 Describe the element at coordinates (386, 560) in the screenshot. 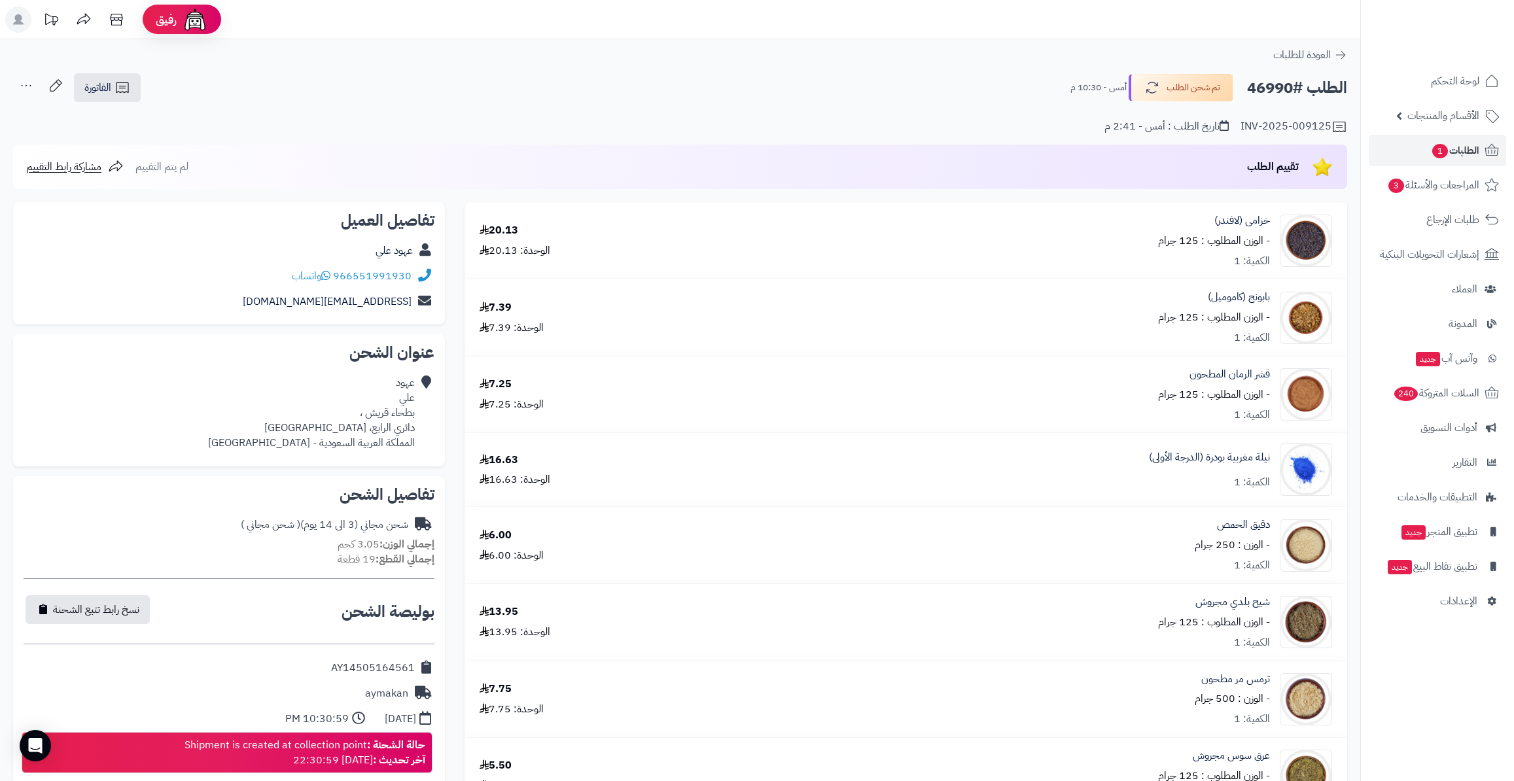

I see `small: 19 قطعة` at that location.